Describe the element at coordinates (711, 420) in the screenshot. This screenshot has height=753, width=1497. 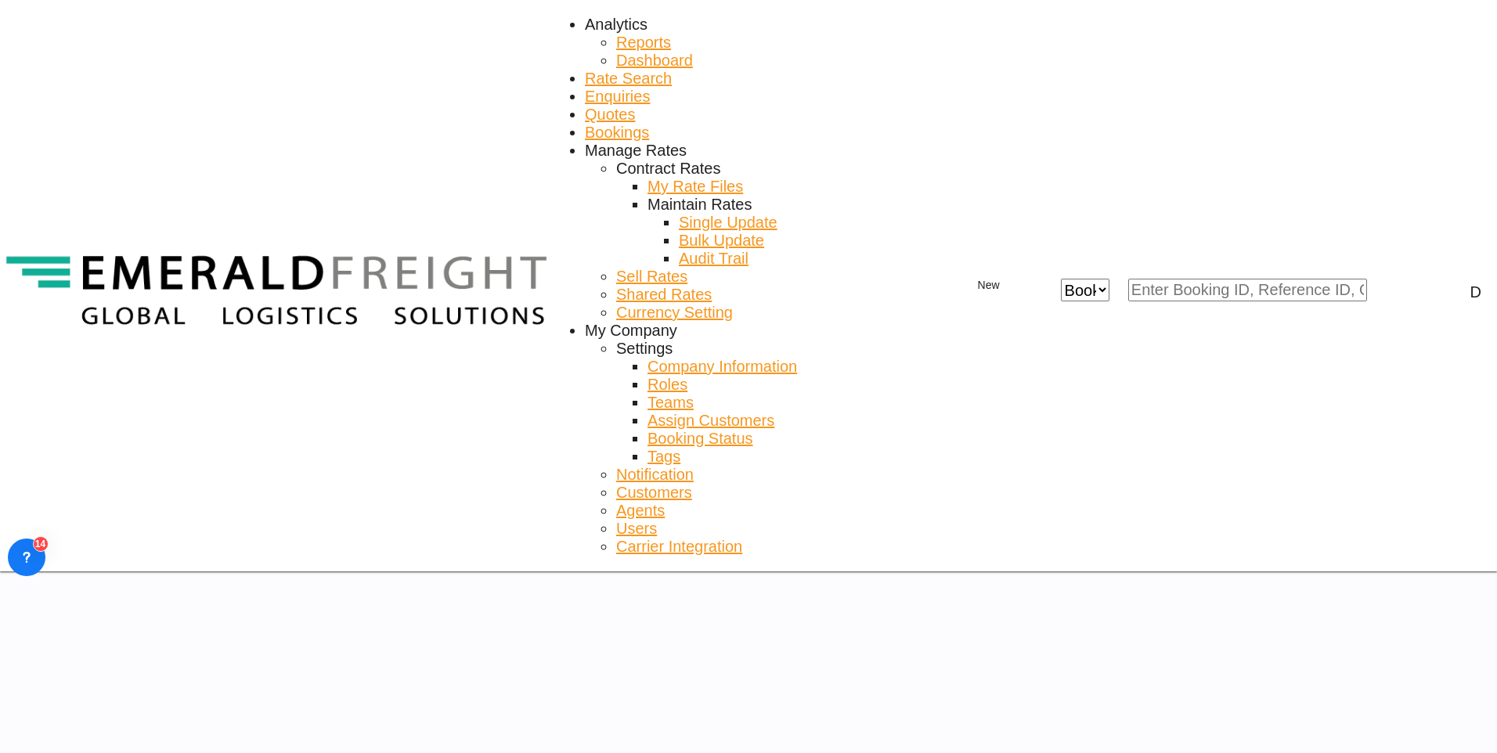
I see `span: Assign Customers` at that location.